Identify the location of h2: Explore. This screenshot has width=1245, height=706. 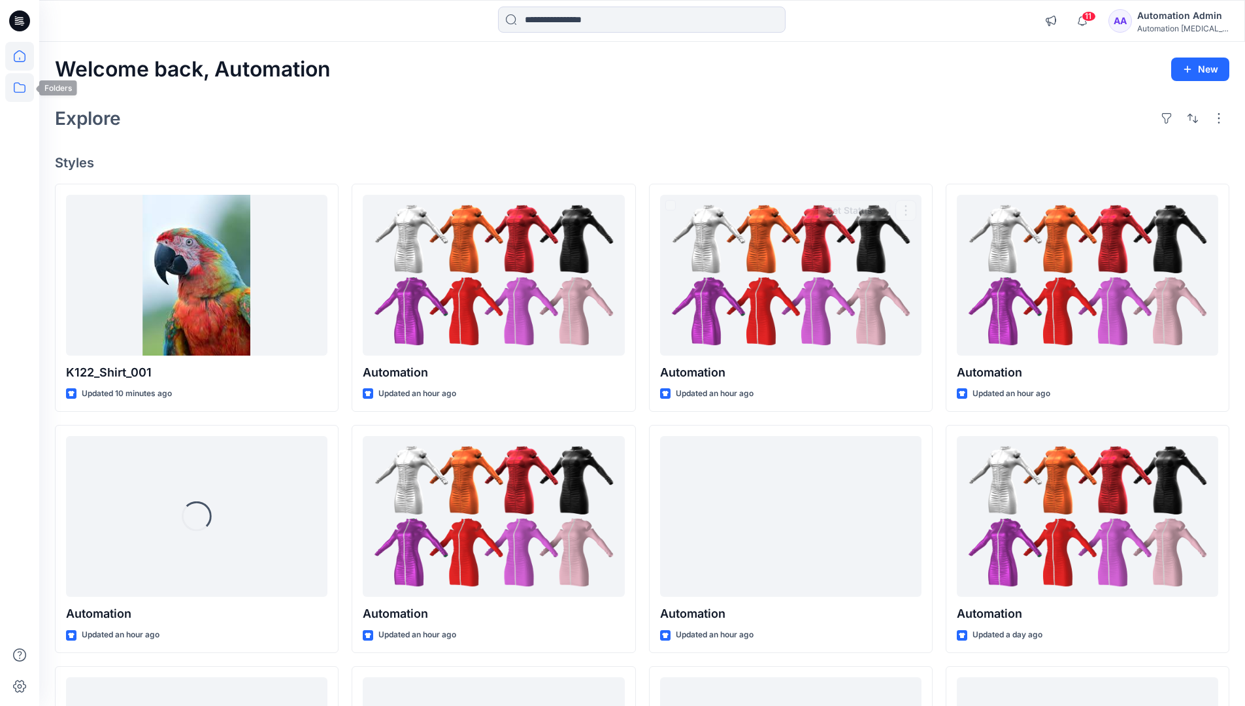
(88, 118).